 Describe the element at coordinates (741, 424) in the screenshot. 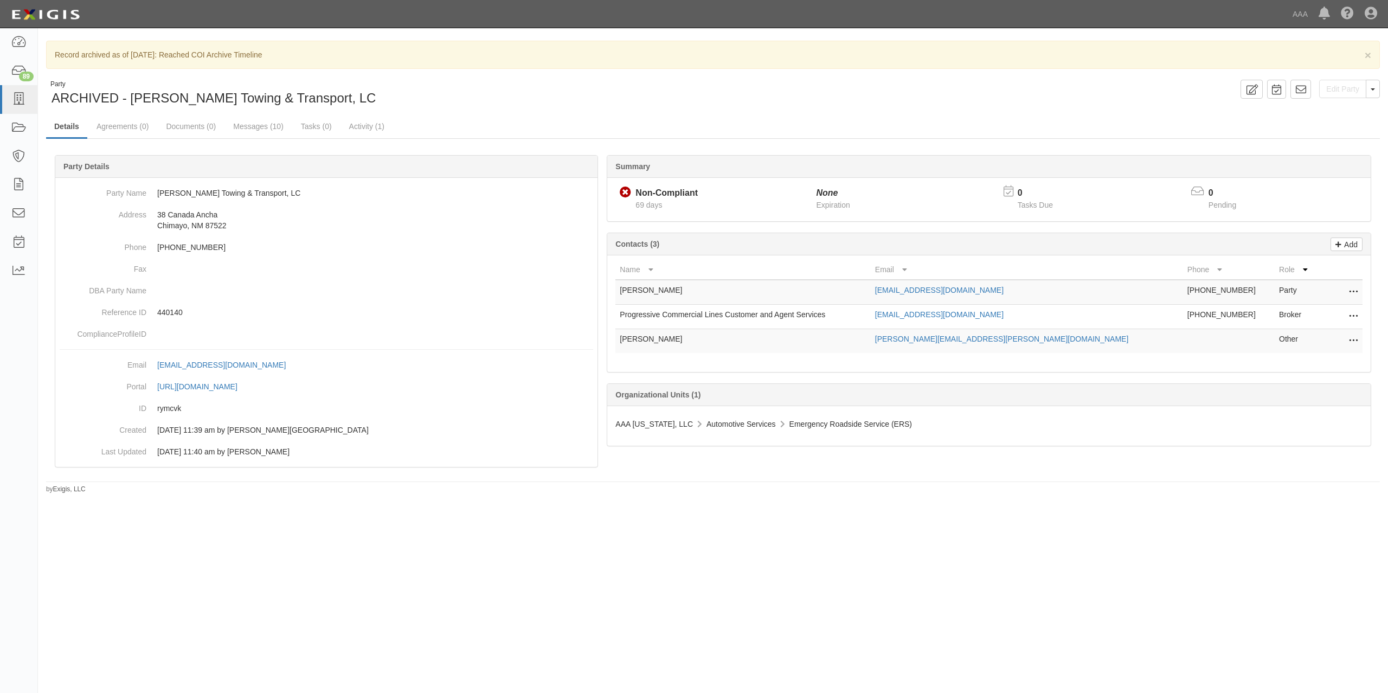

I see `span: Automotive Services` at that location.